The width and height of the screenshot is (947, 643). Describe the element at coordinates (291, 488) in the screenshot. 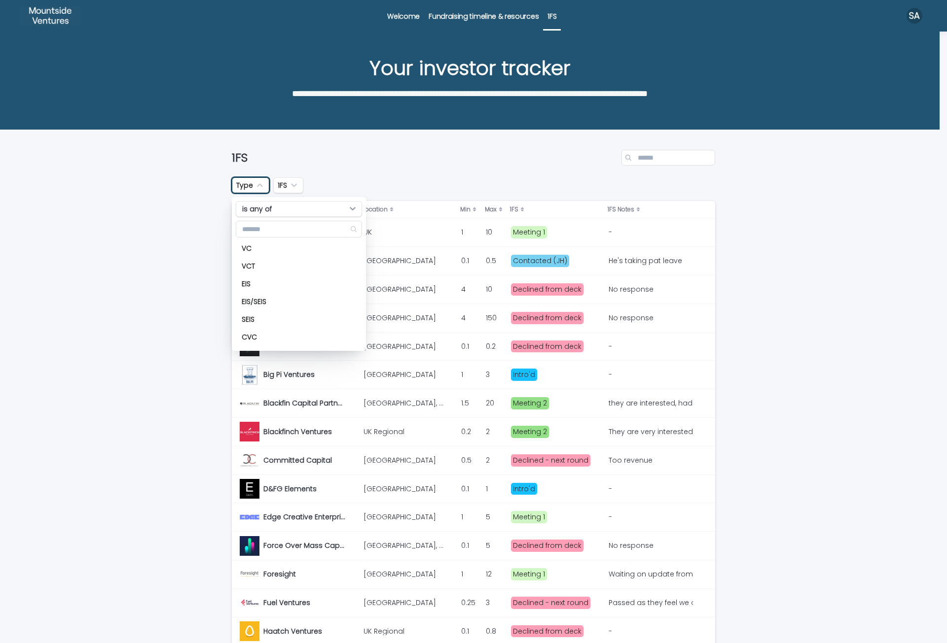

I see `p: D&FG Elements` at that location.